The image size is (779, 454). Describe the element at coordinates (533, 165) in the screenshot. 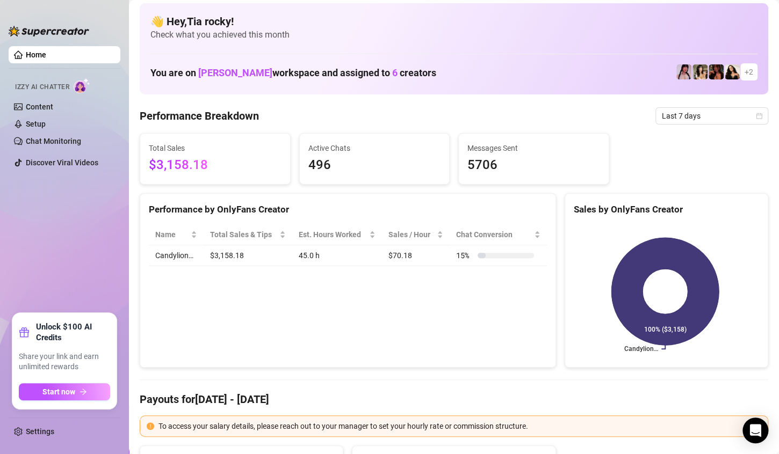

I see `span: 5706` at that location.